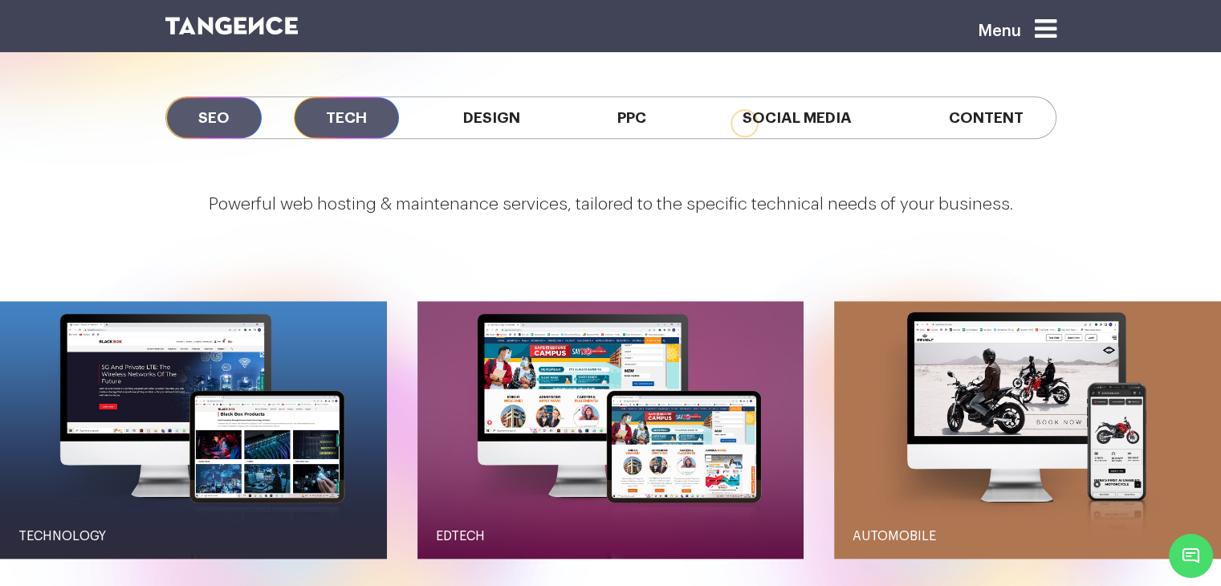 Image resolution: width=1221 pixels, height=586 pixels. I want to click on button: Edtech, so click(611, 430).